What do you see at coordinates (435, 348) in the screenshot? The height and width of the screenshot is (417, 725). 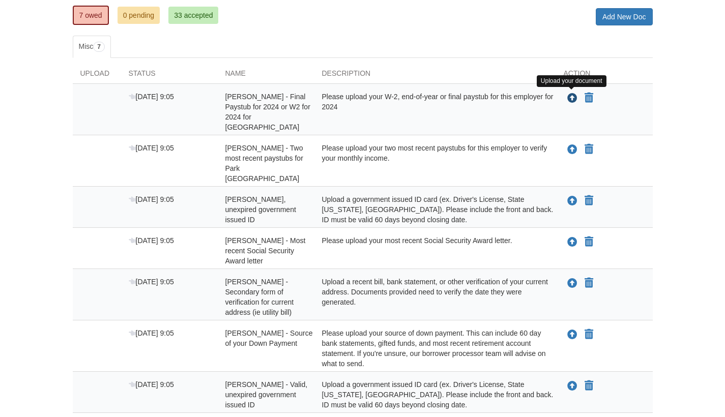 I see `div: Please upload your source of down payment. This can include 60 day bank statements, gifted funds,...` at bounding box center [435, 348].